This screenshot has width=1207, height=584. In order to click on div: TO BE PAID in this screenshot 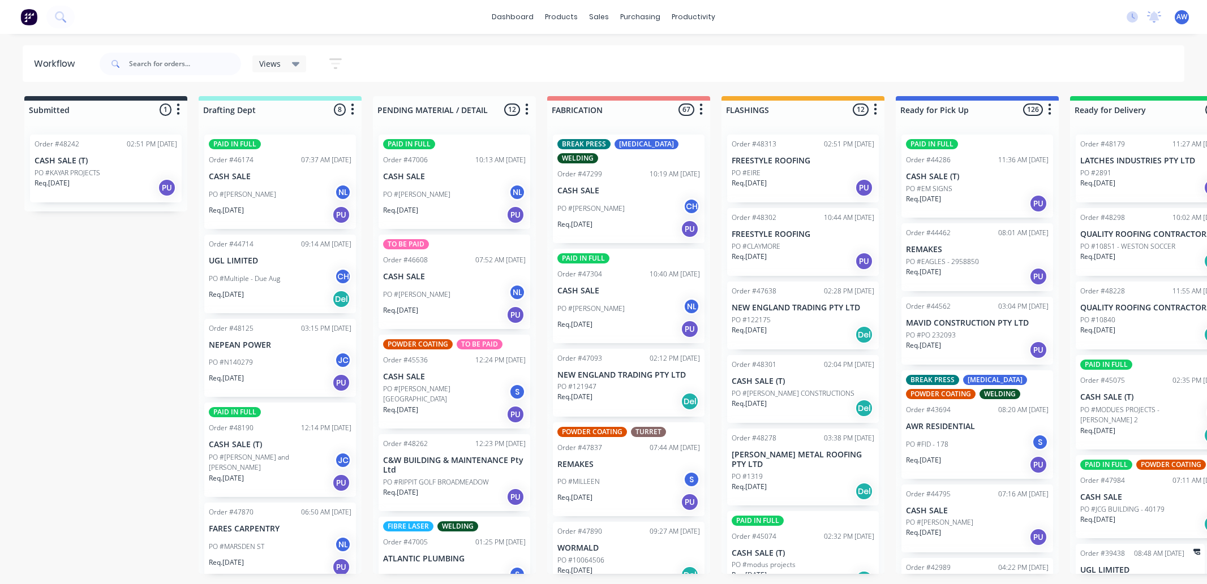, I will do `click(479, 345)`.